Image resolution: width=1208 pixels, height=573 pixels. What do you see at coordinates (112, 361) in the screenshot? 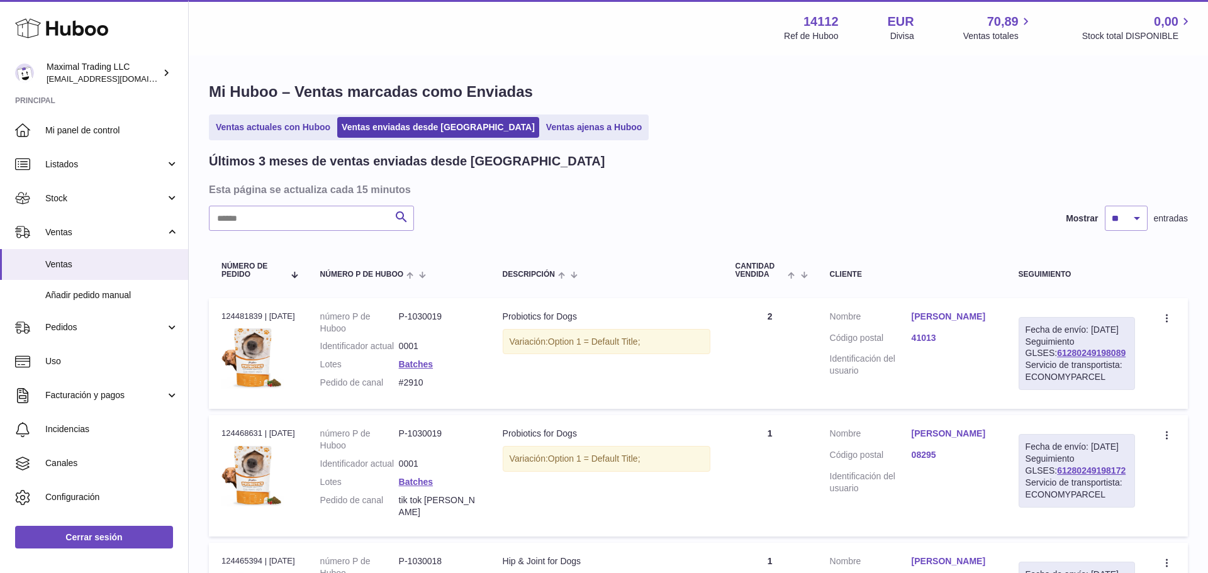
I see `span: Uso` at bounding box center [112, 361].